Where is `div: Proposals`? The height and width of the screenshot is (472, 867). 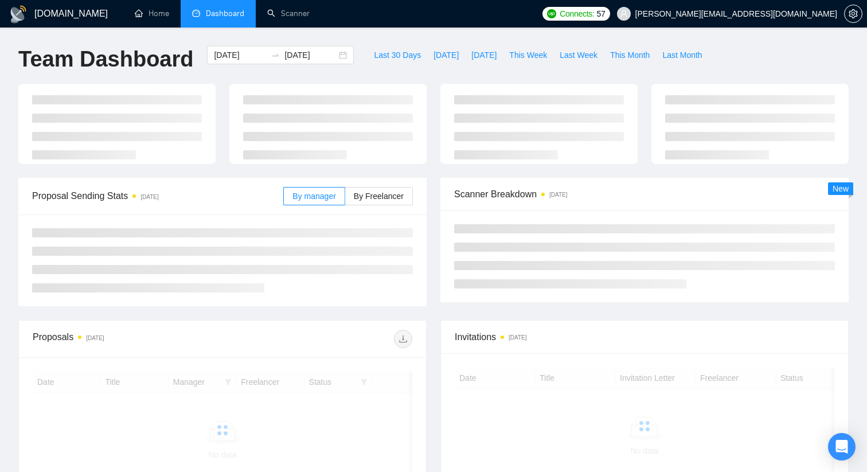 div: Proposals is located at coordinates (127, 339).